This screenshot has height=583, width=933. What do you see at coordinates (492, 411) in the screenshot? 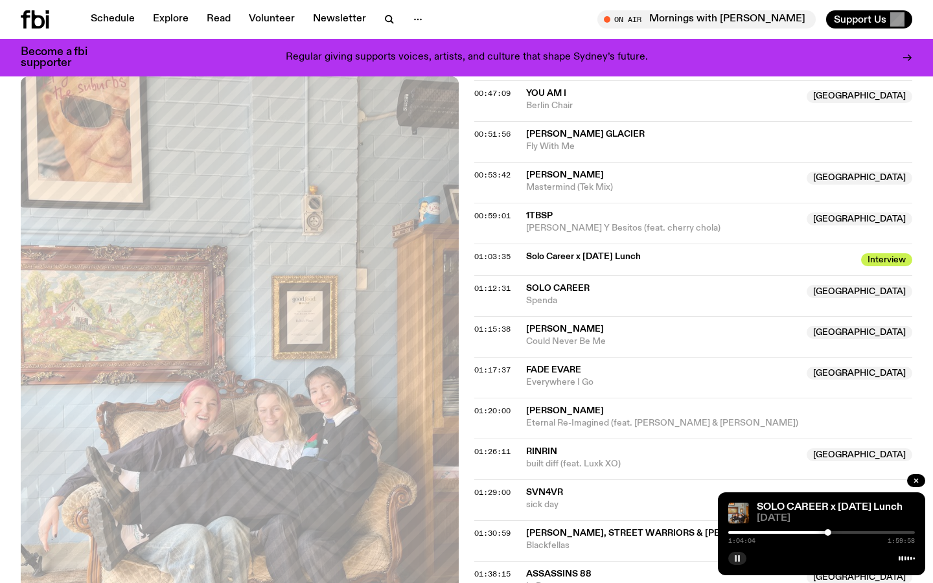
I see `button: 01:20:00` at bounding box center [492, 411].